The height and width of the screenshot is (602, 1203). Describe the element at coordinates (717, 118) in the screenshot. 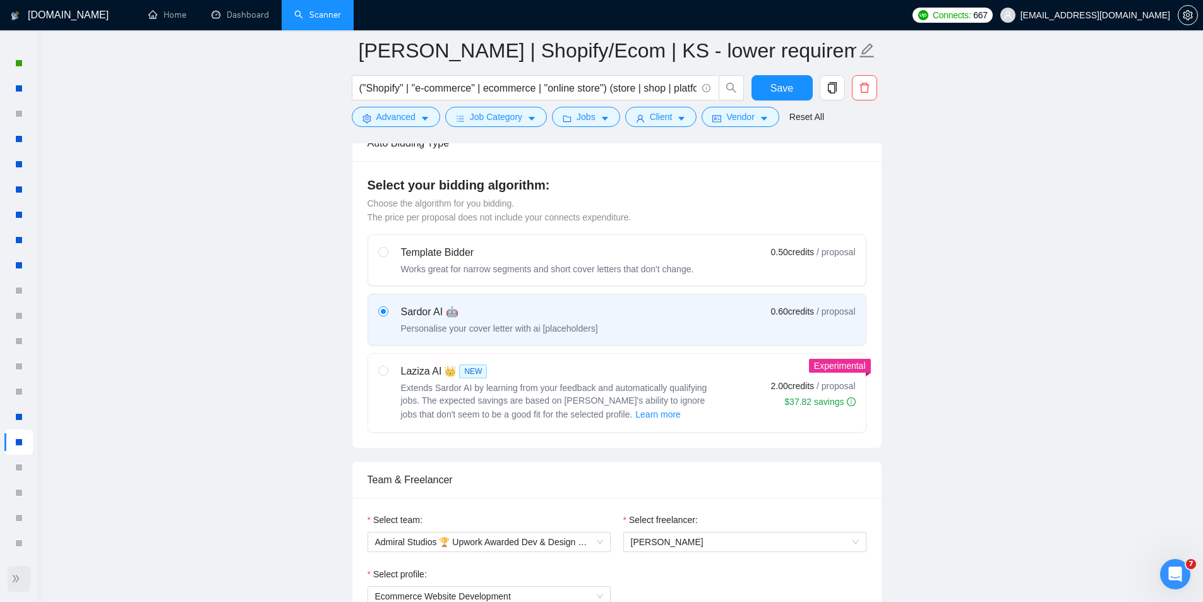

I see `span: idcard` at that location.